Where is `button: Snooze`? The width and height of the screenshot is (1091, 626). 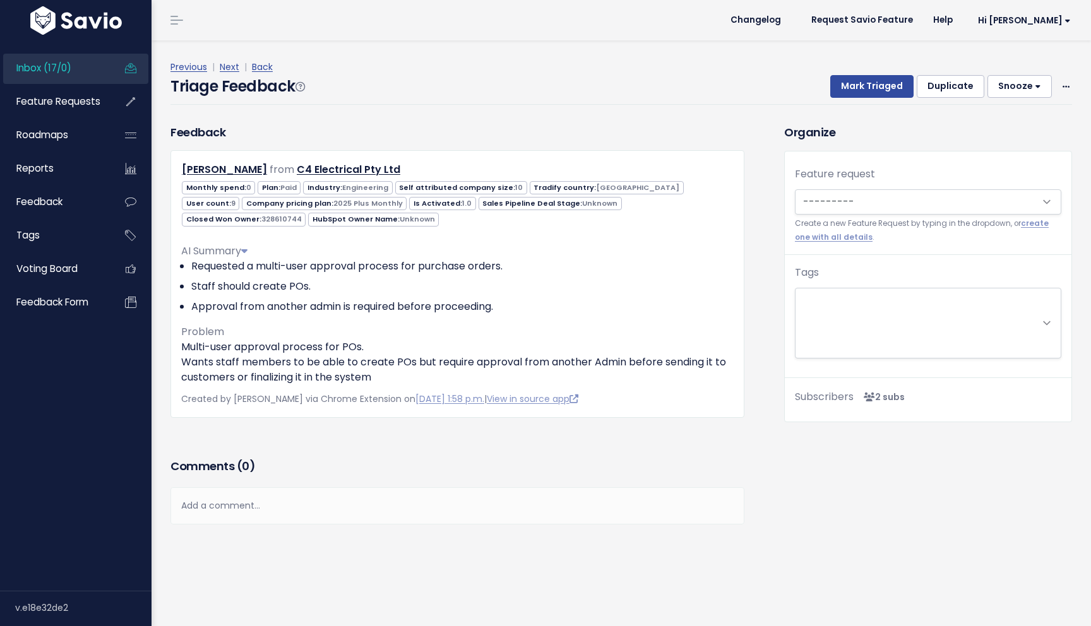 button: Snooze is located at coordinates (1020, 86).